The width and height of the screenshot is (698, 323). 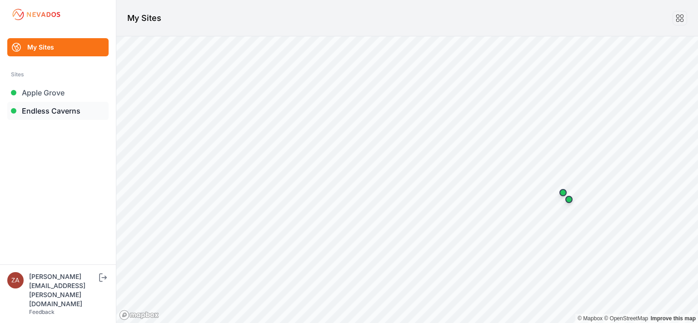 What do you see at coordinates (673, 318) in the screenshot?
I see `a: Map feedback` at bounding box center [673, 318].